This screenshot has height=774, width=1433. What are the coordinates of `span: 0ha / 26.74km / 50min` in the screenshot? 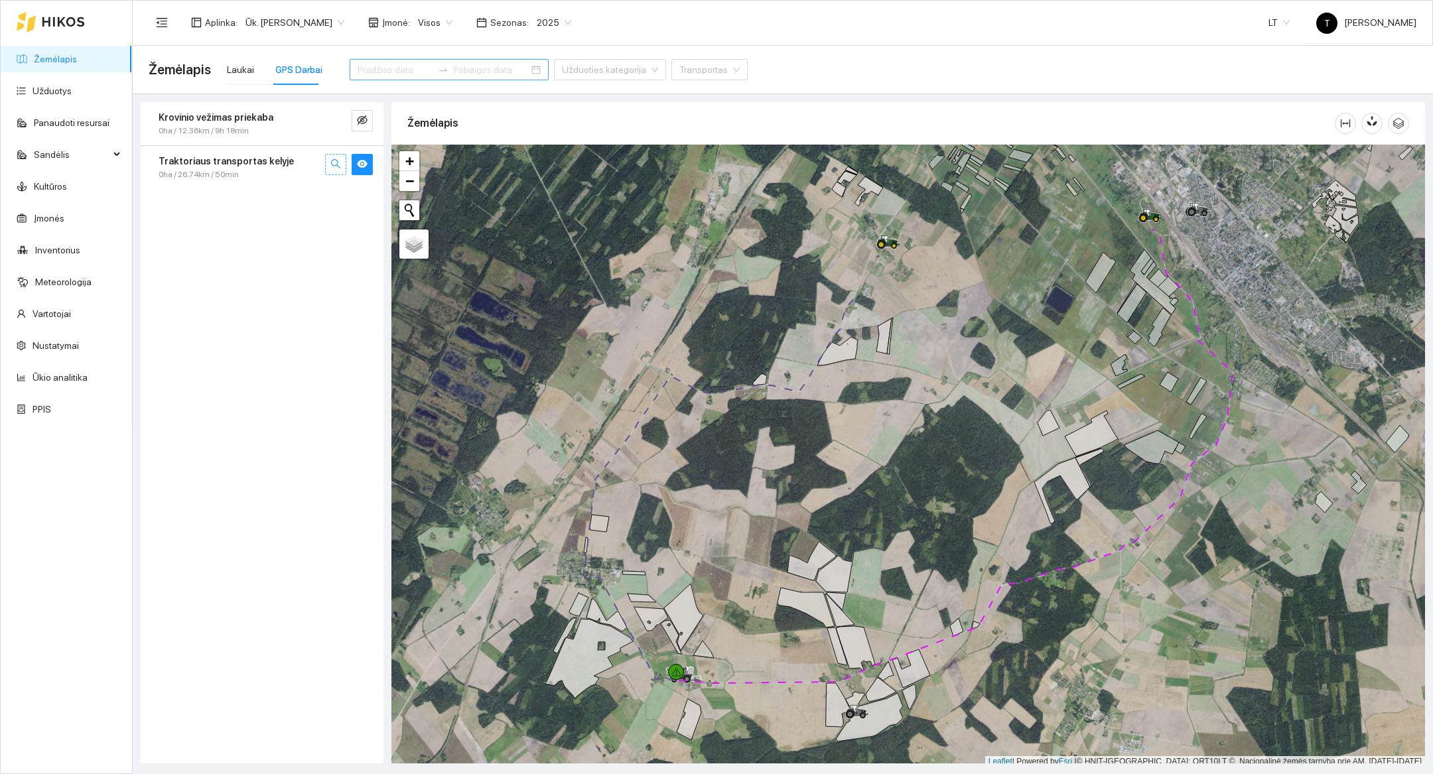 It's located at (198, 175).